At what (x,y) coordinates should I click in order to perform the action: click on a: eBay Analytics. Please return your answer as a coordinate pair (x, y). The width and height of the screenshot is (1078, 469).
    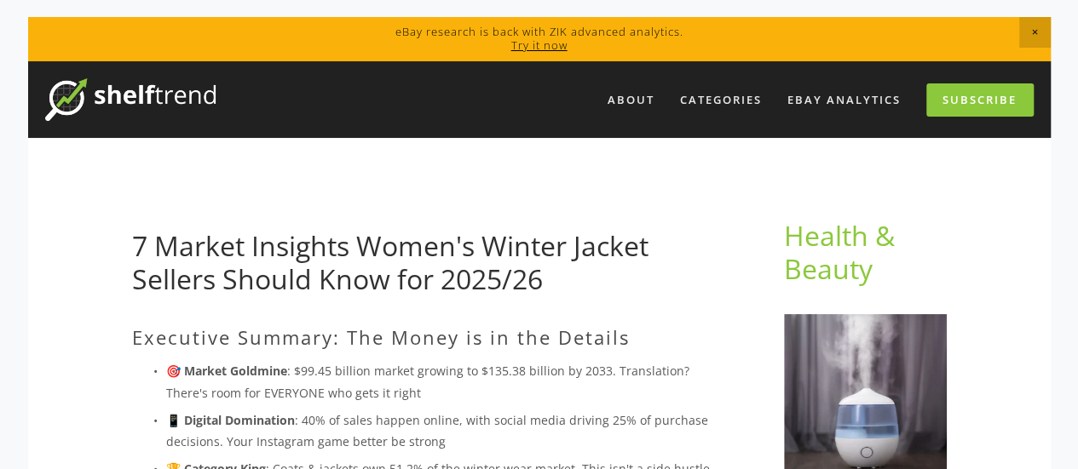
    Looking at the image, I should click on (843, 100).